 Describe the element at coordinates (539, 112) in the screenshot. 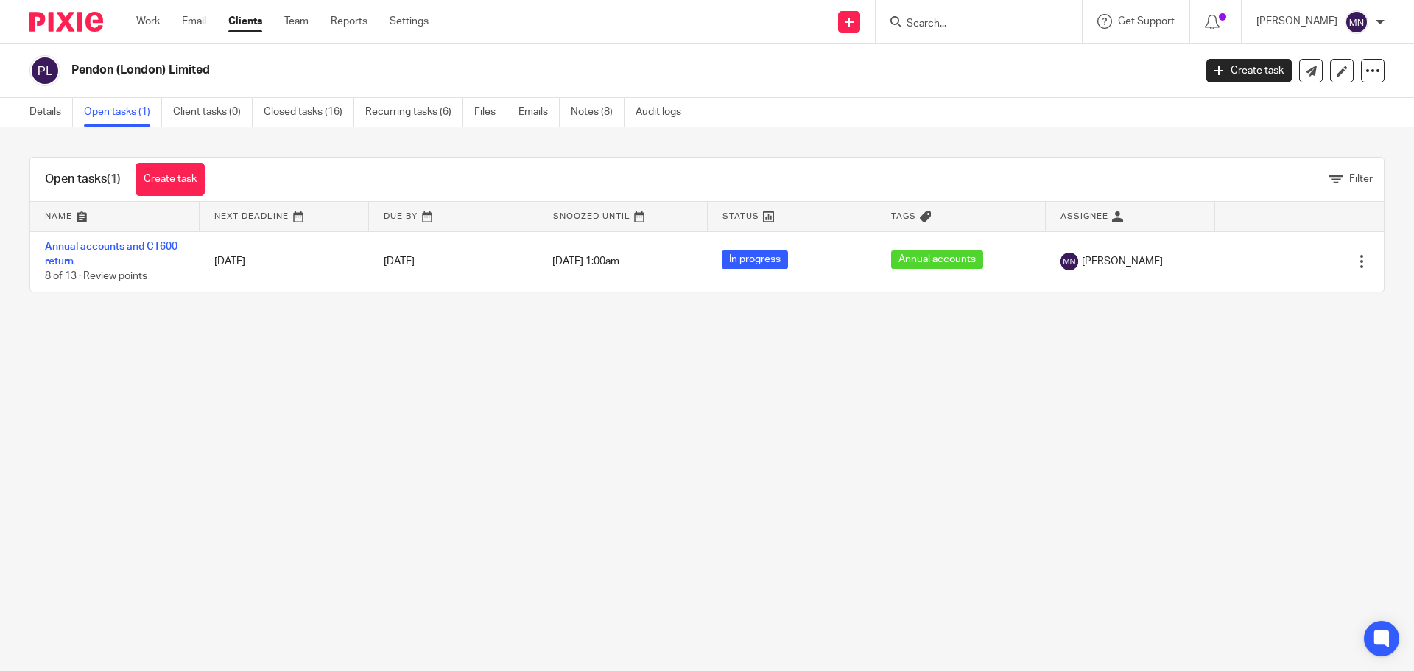

I see `a: Emails` at that location.